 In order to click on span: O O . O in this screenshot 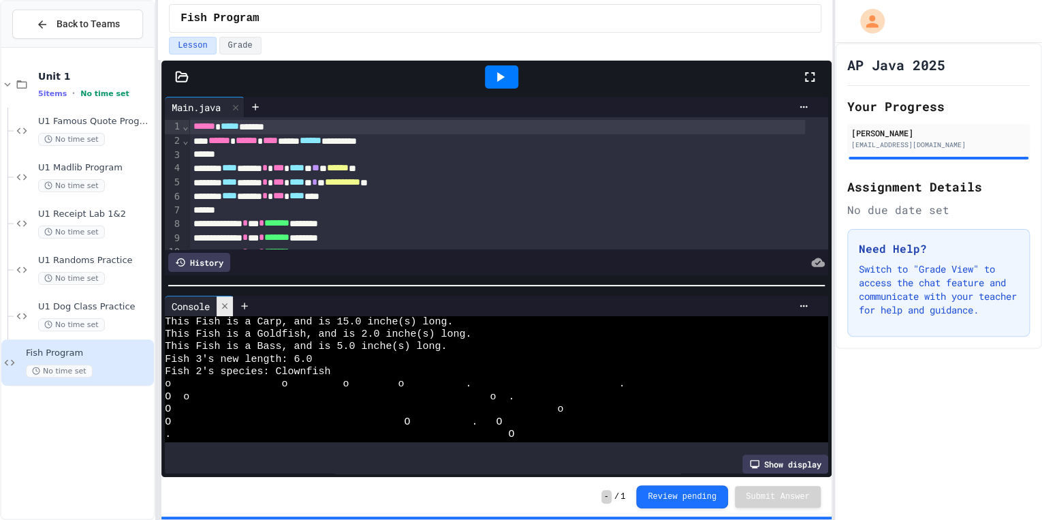, I will do `click(333, 422)`.